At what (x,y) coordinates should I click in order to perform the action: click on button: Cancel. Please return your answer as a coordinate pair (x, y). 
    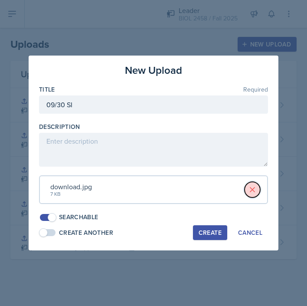
    Looking at the image, I should click on (250, 233).